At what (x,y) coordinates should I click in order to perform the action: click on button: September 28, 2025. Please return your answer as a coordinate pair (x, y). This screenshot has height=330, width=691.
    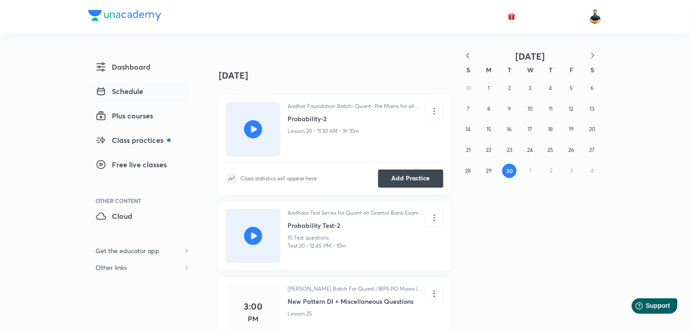
    Looking at the image, I should click on (468, 171).